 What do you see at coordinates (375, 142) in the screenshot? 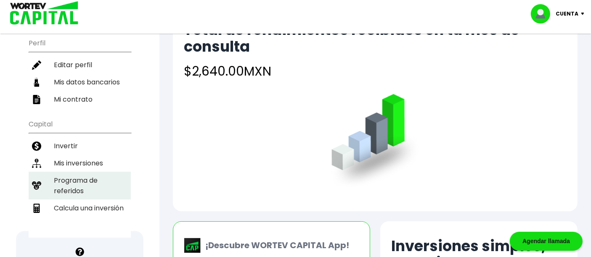
I see `img: grafica.516fef24.png` at bounding box center [375, 142].